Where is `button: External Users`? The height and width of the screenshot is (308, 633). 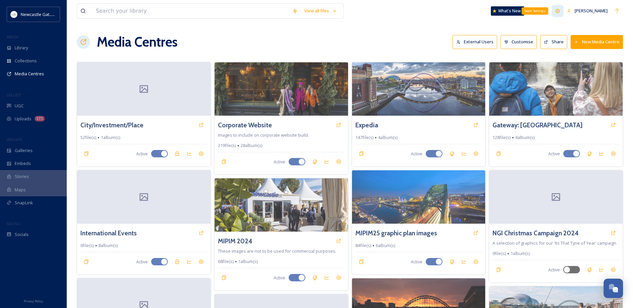 button: External Users is located at coordinates (475, 42).